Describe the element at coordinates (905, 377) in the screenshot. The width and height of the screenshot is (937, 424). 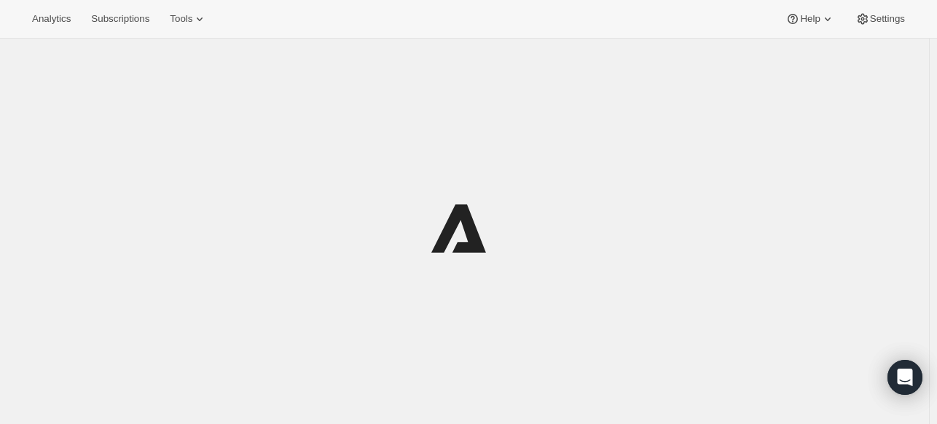
I see `div: Open Intercom Messenger` at that location.